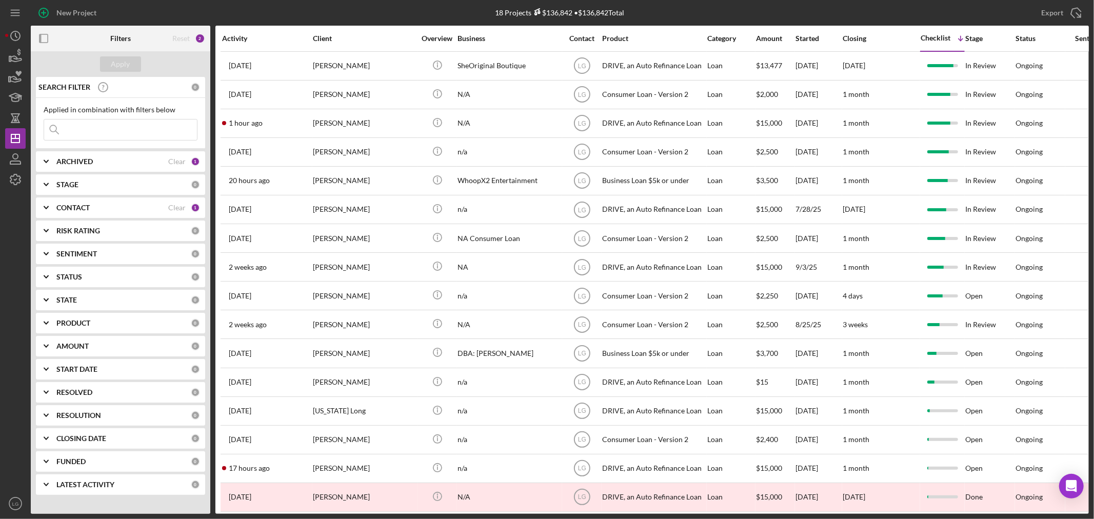 The width and height of the screenshot is (1094, 519). What do you see at coordinates (881, 38) in the screenshot?
I see `div: Closing` at bounding box center [881, 38].